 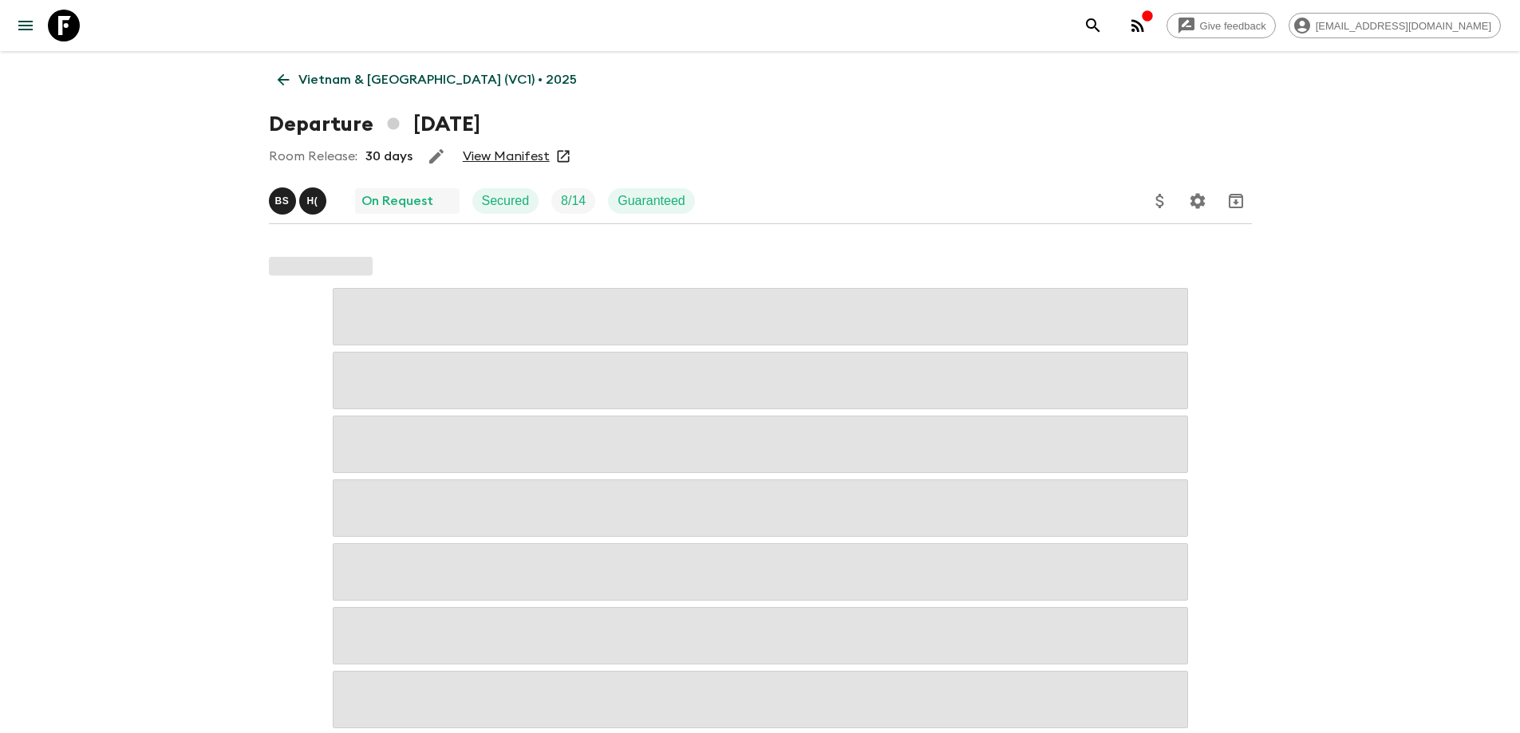 I want to click on a: Give feedback, so click(x=1220, y=26).